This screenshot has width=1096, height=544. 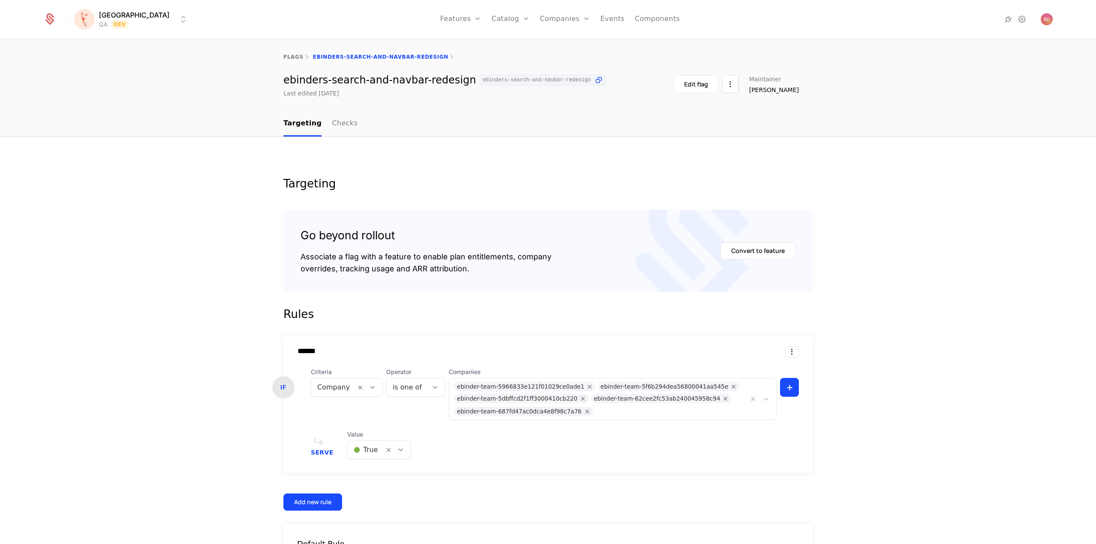 I want to click on div: Targeting, so click(x=548, y=184).